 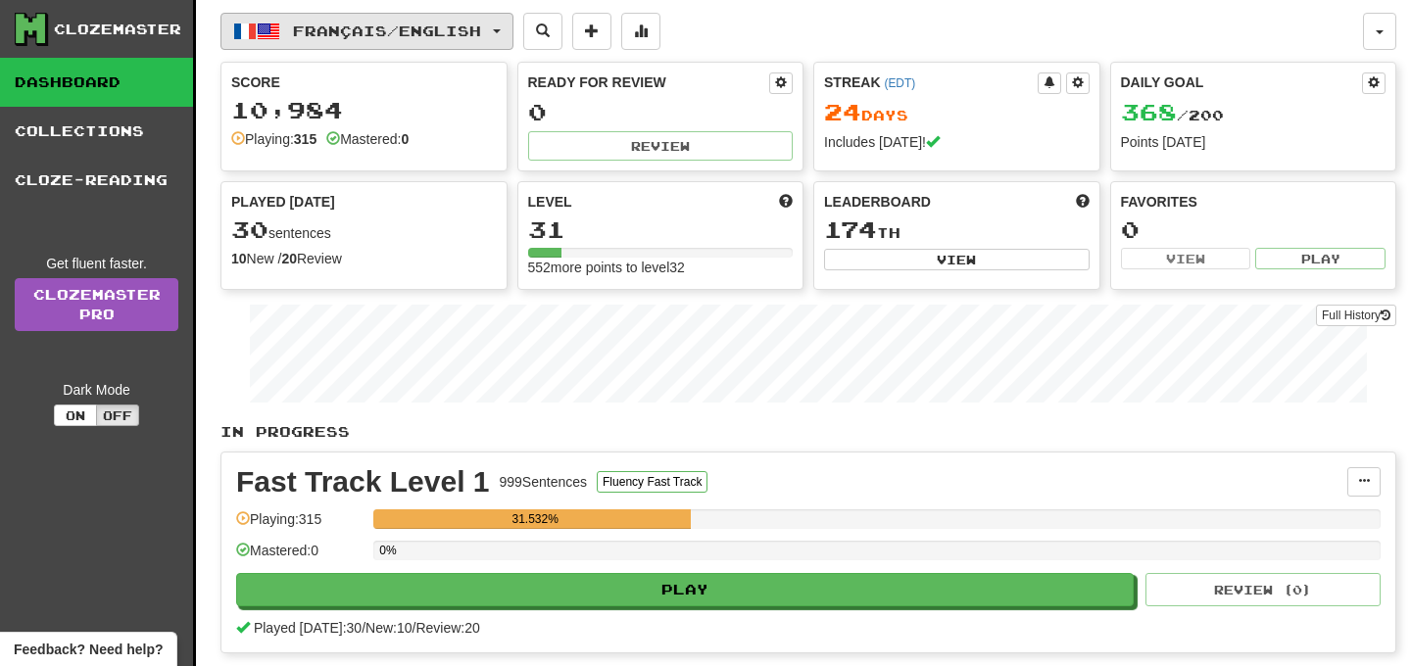 I want to click on button: Search sentences, so click(x=543, y=31).